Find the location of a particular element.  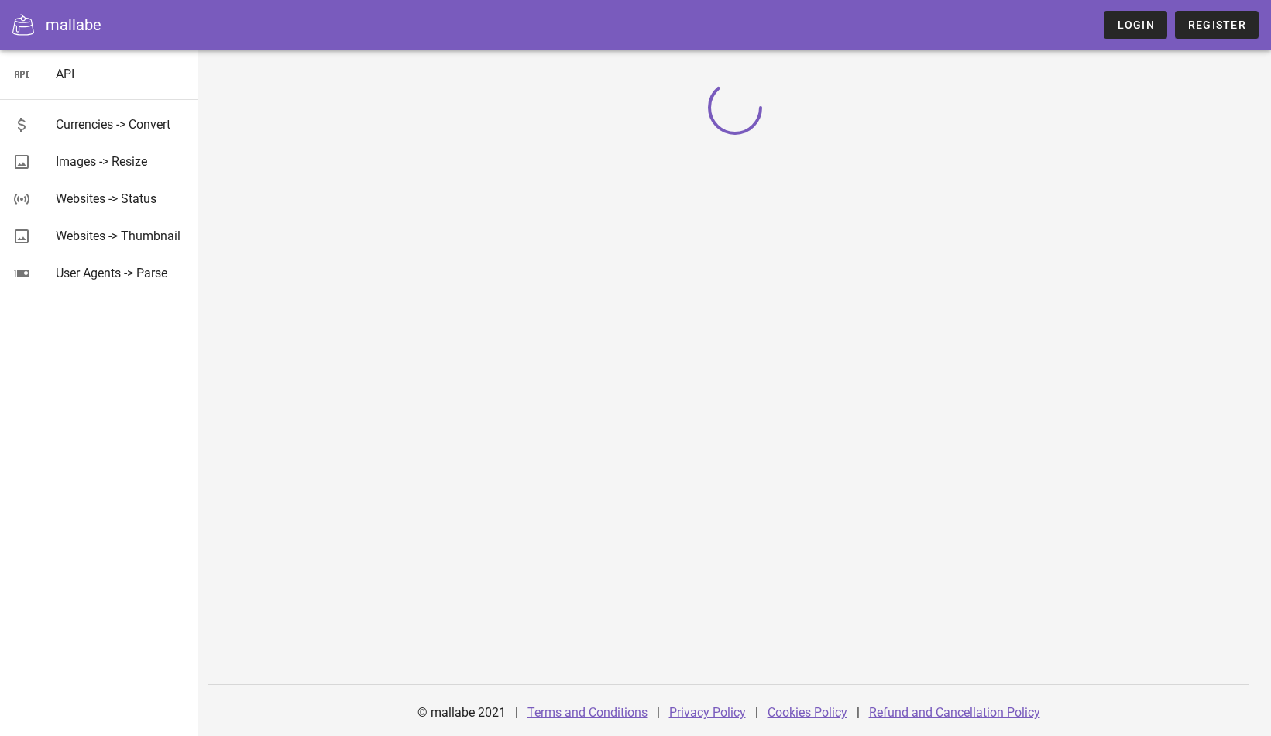

span: Register is located at coordinates (1217, 25).